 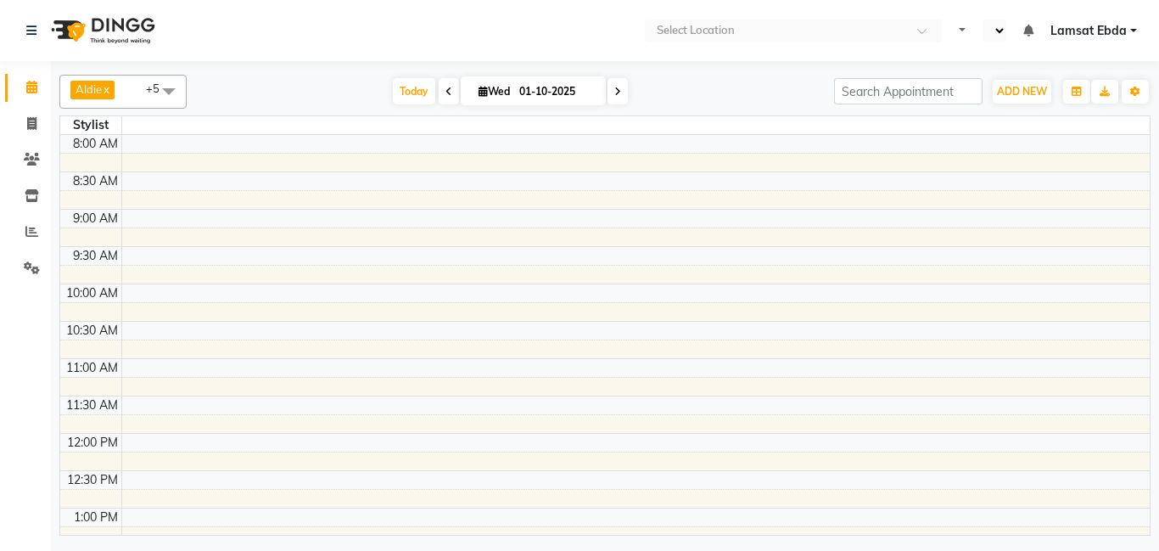 What do you see at coordinates (95, 218) in the screenshot?
I see `div: 9:00 AM` at bounding box center [95, 218].